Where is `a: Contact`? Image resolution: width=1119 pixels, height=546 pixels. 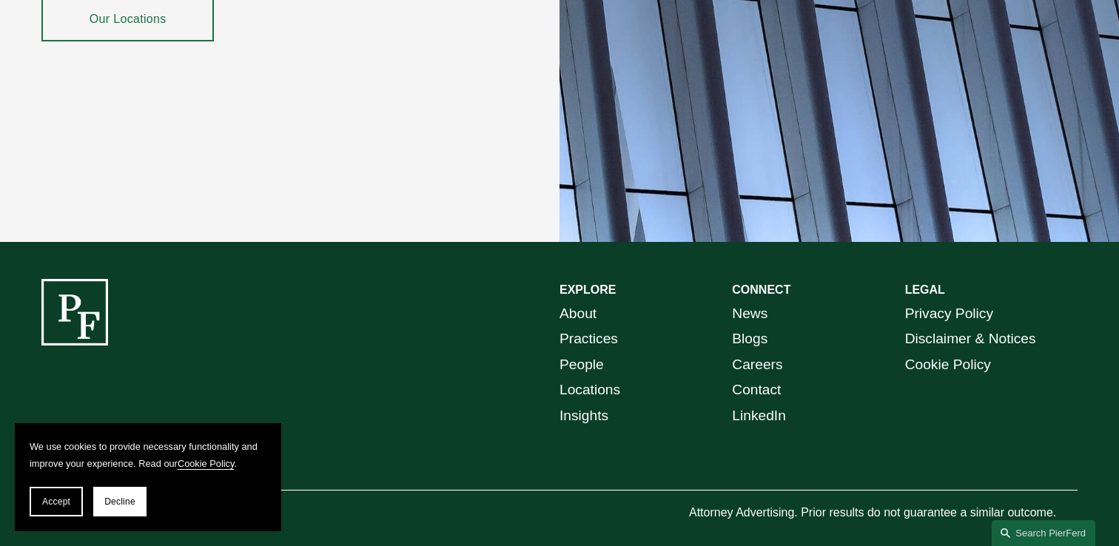 a: Contact is located at coordinates (756, 390).